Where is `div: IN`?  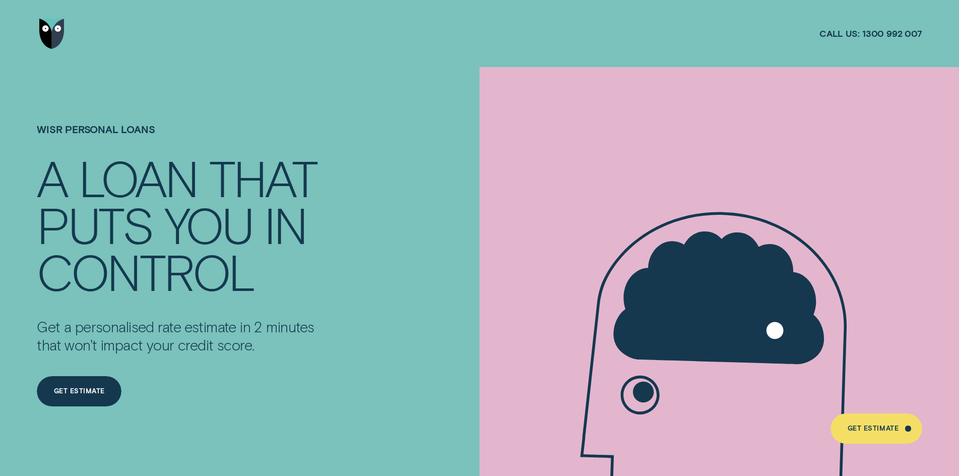 div: IN is located at coordinates (285, 224).